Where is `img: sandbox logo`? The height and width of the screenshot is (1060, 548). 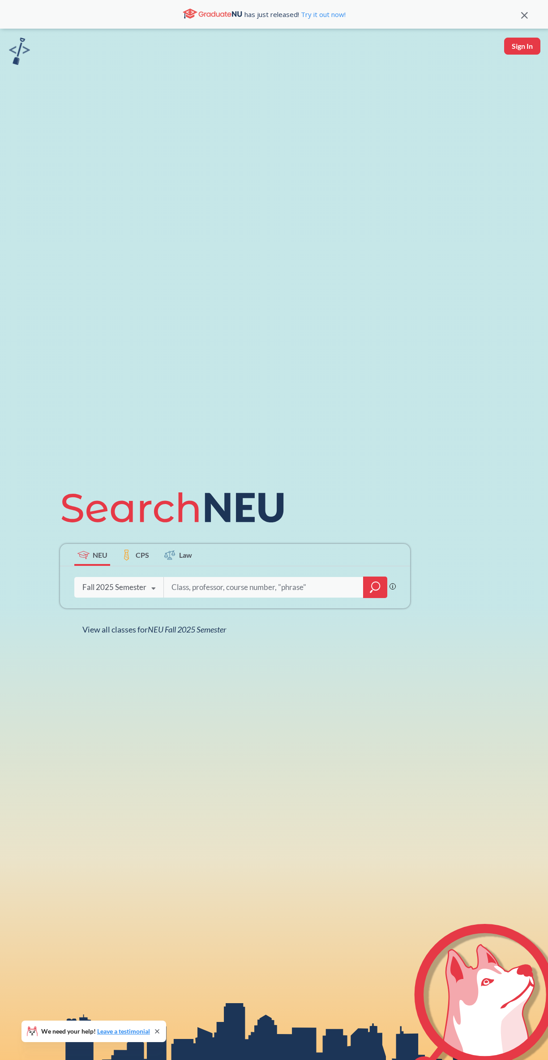 img: sandbox logo is located at coordinates (19, 51).